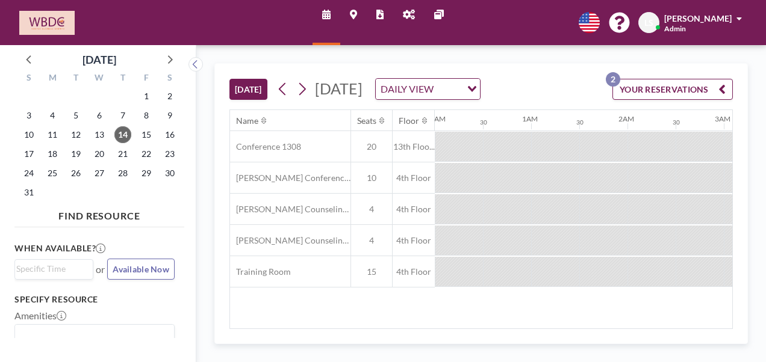 The height and width of the screenshot is (362, 766). I want to click on span: 10, so click(372, 178).